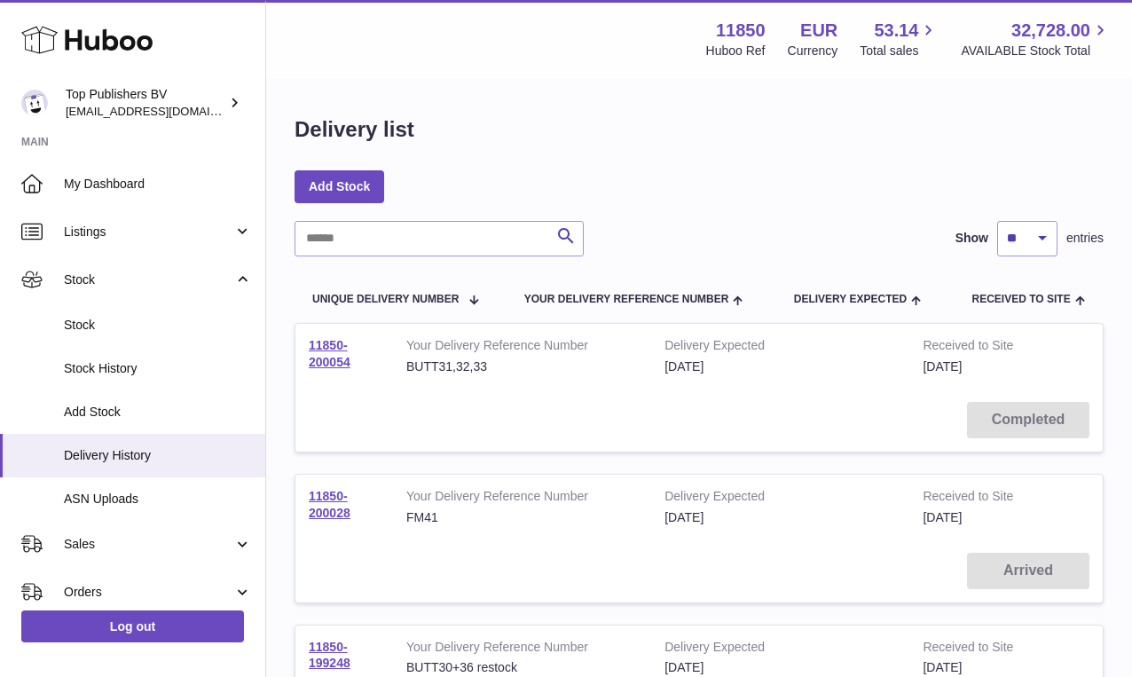 The image size is (1132, 677). What do you see at coordinates (329, 504) in the screenshot?
I see `a: 11850-200028` at bounding box center [329, 504].